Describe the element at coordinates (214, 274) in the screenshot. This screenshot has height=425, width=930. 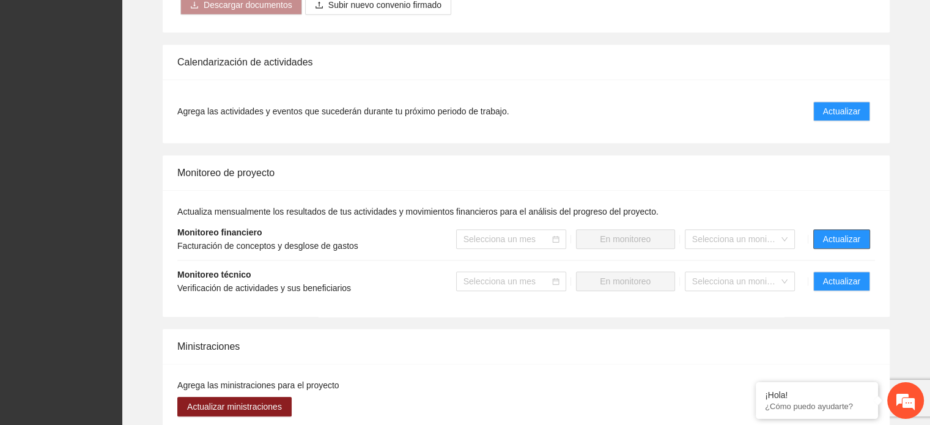
I see `strong: Monitoreo técnico` at that location.